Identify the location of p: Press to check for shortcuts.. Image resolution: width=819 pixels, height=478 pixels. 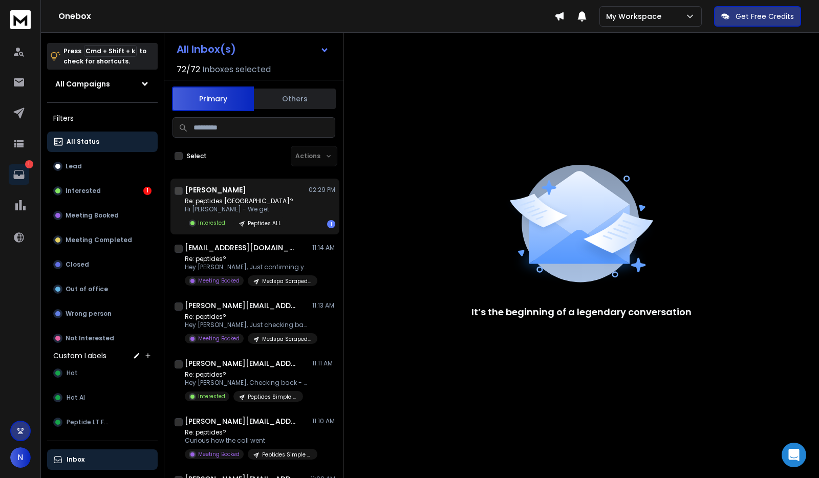
(105, 56).